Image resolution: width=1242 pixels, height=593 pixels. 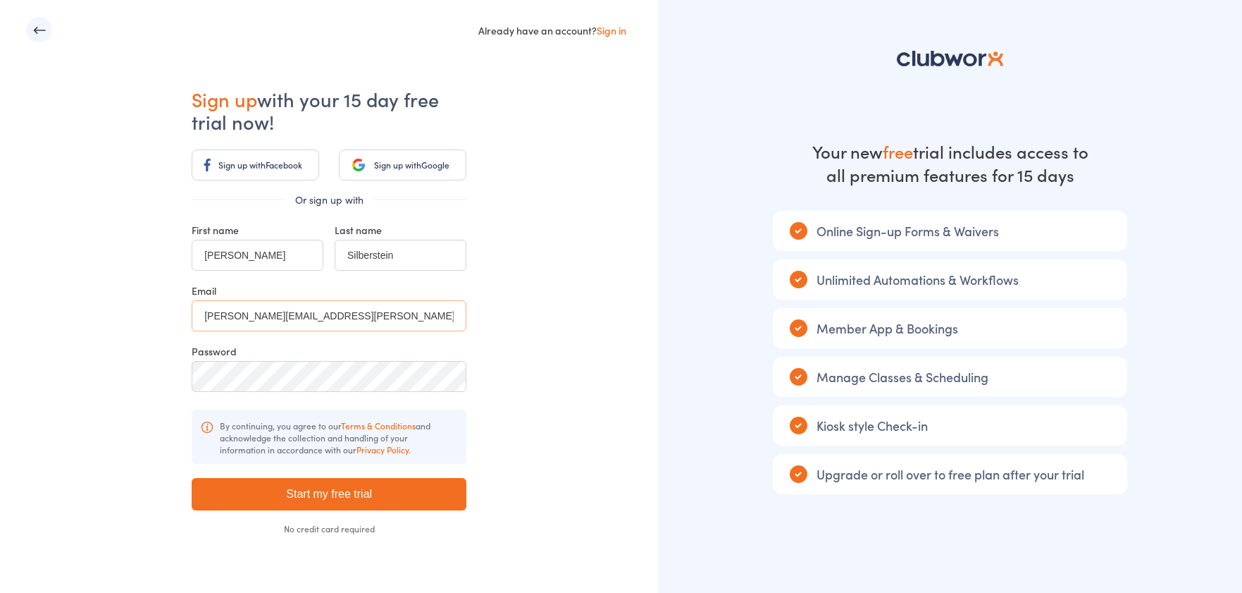 I want to click on input: Start my free trial, so click(x=329, y=494).